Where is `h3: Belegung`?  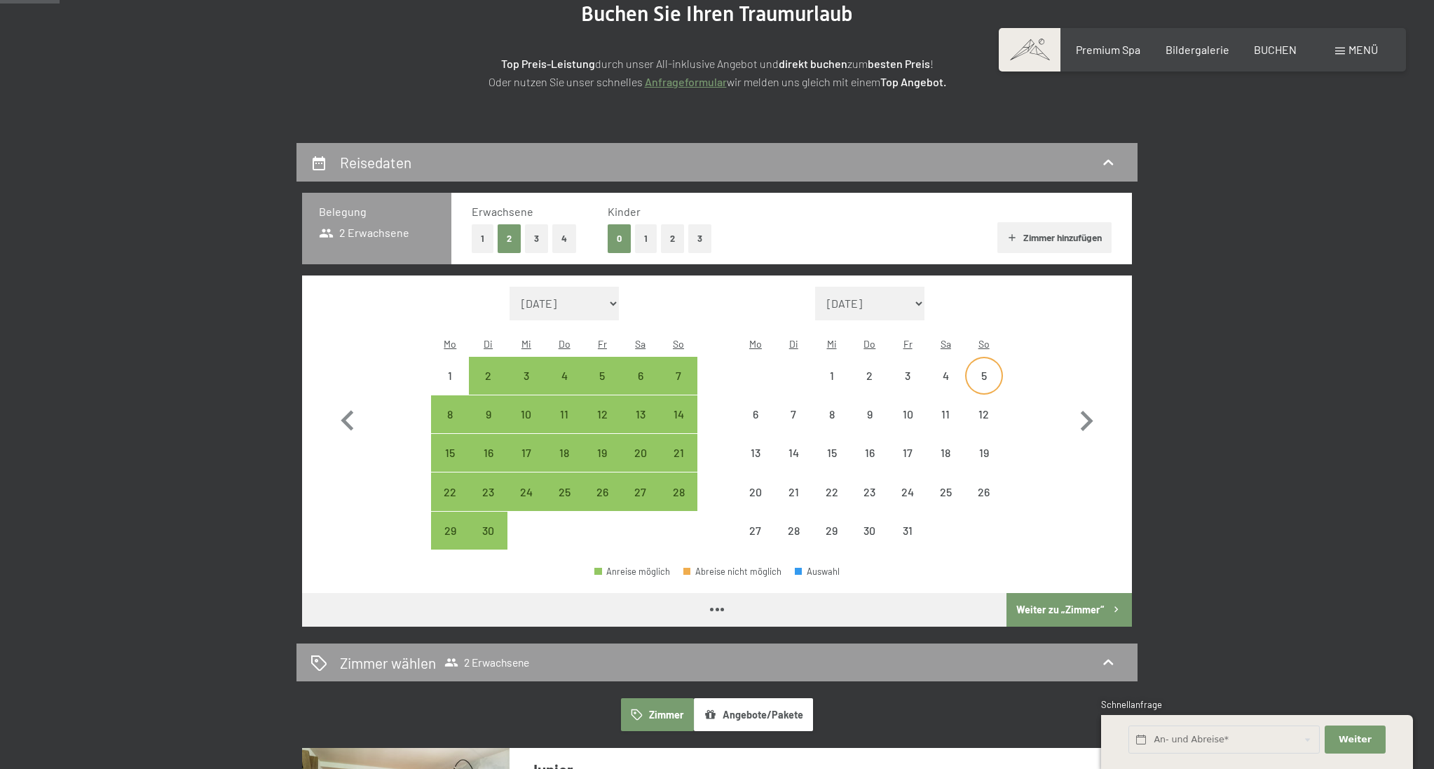 h3: Belegung is located at coordinates (376, 212).